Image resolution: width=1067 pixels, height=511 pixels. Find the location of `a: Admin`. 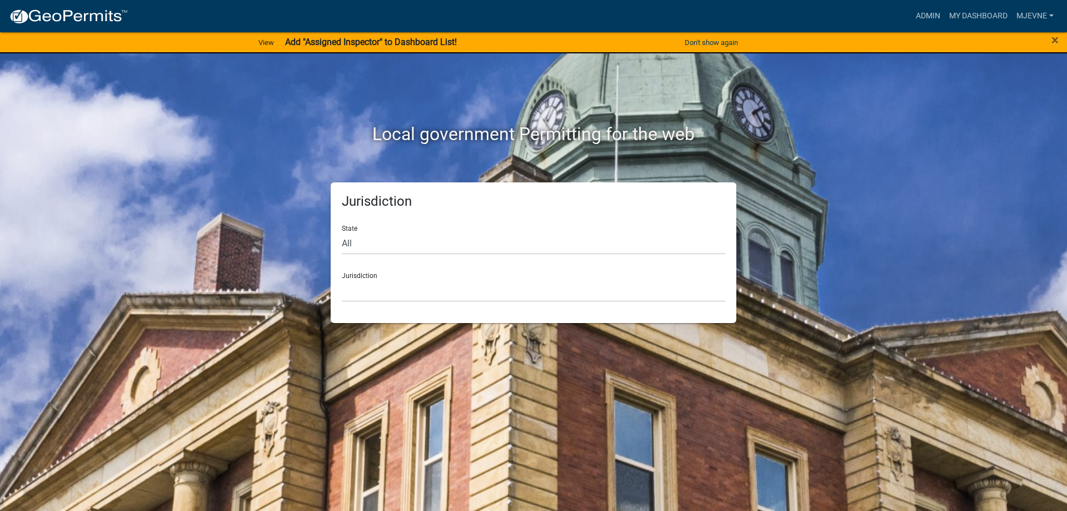

a: Admin is located at coordinates (928, 16).